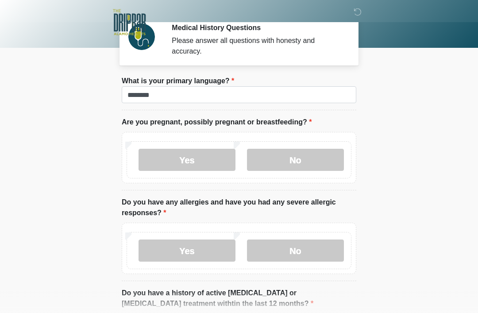  I want to click on label: What is your primary language?, so click(178, 81).